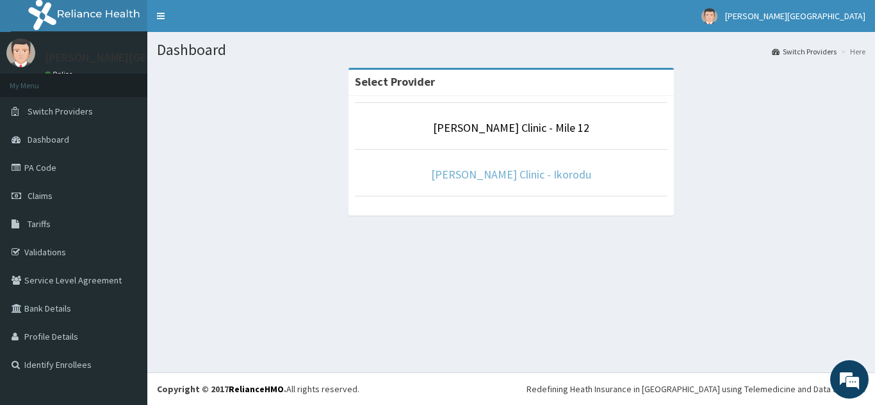 This screenshot has width=875, height=405. I want to click on div: Minimize live chat window, so click(225, 22).